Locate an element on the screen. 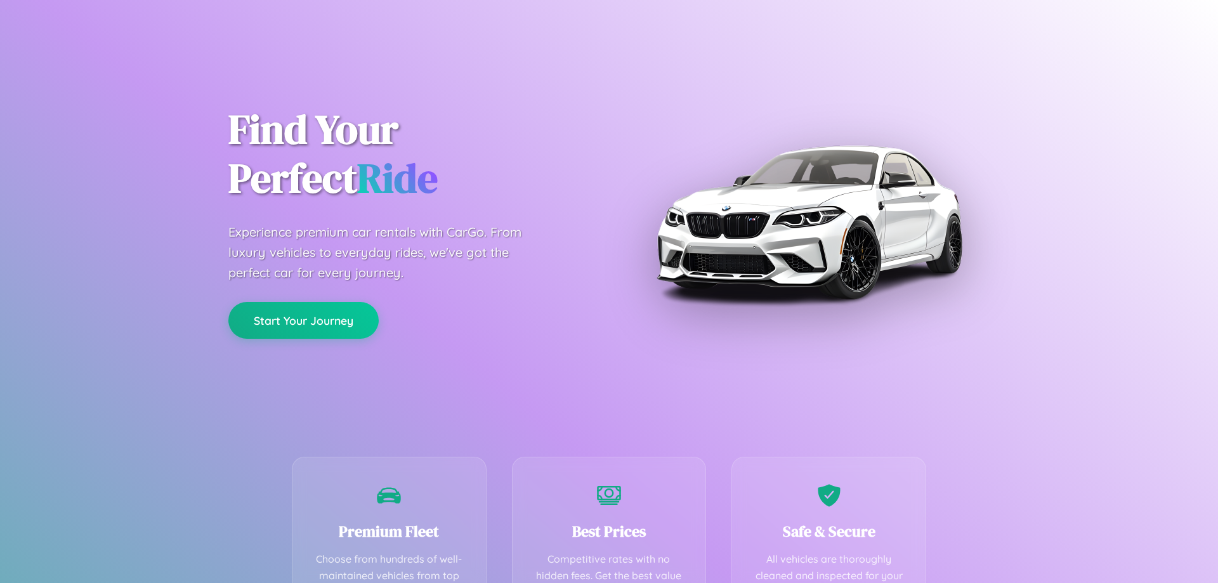  h1: Find Your Perfect is located at coordinates (409, 154).